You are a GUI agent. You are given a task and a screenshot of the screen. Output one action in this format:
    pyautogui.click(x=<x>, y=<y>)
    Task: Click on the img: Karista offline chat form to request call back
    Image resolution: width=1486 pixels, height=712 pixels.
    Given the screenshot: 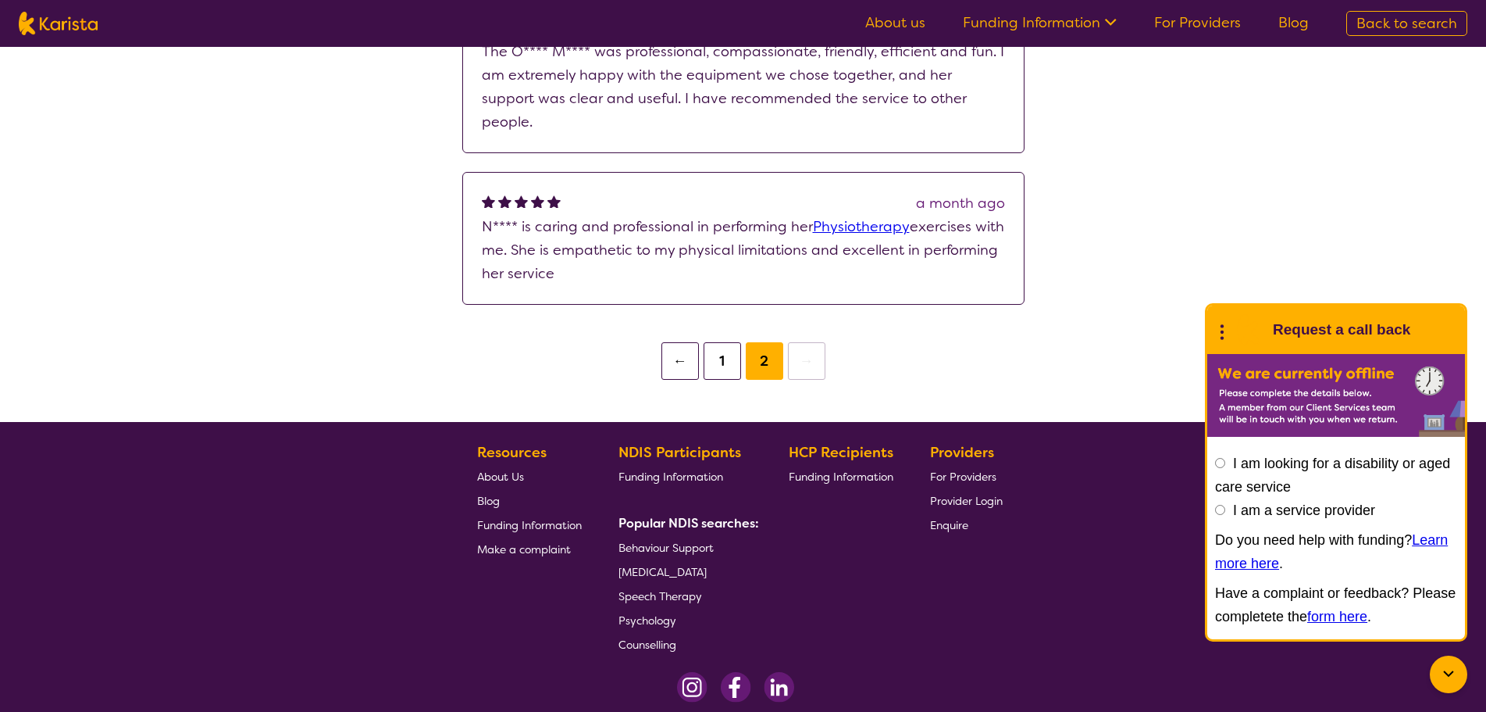 What is the action you would take?
    pyautogui.click(x=1336, y=395)
    